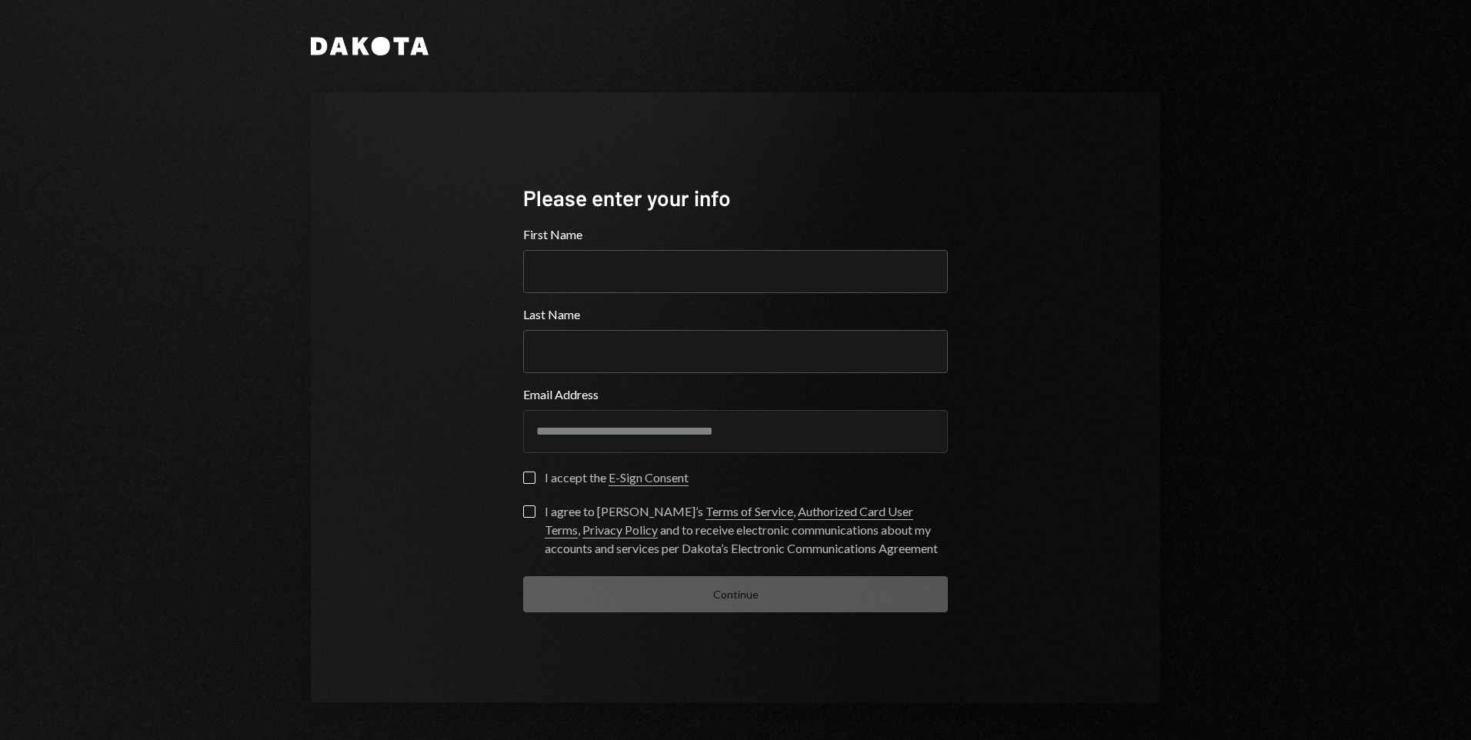  What do you see at coordinates (529, 478) in the screenshot?
I see `button: I accept the E-Sign Consent` at bounding box center [529, 478].